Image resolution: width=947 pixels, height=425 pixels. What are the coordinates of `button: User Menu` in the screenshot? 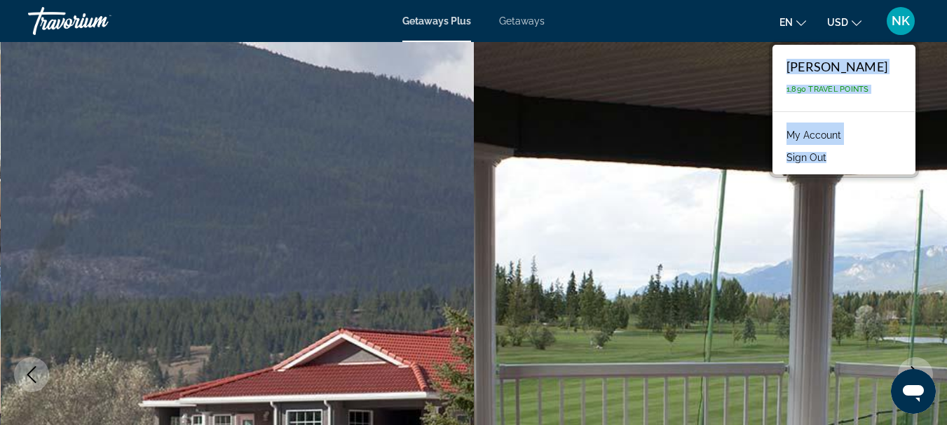 It's located at (900, 21).